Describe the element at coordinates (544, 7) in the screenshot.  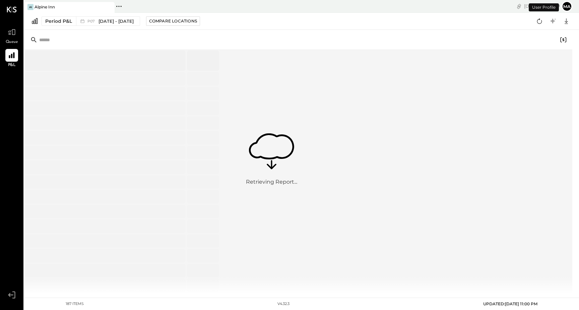
I see `div: User Profile` at that location.